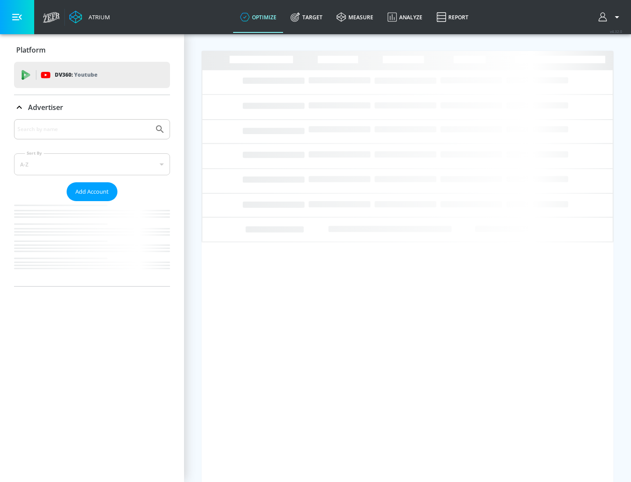  What do you see at coordinates (616, 31) in the screenshot?
I see `span: v 4.32.0` at bounding box center [616, 31].